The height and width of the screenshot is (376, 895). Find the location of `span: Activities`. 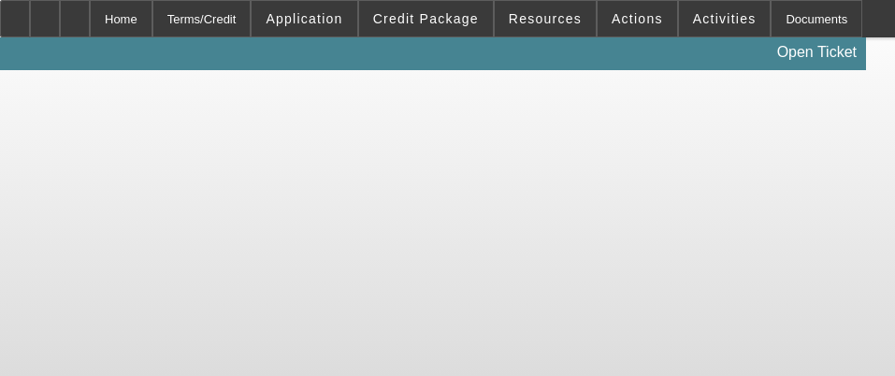

span: Activities is located at coordinates (725, 19).